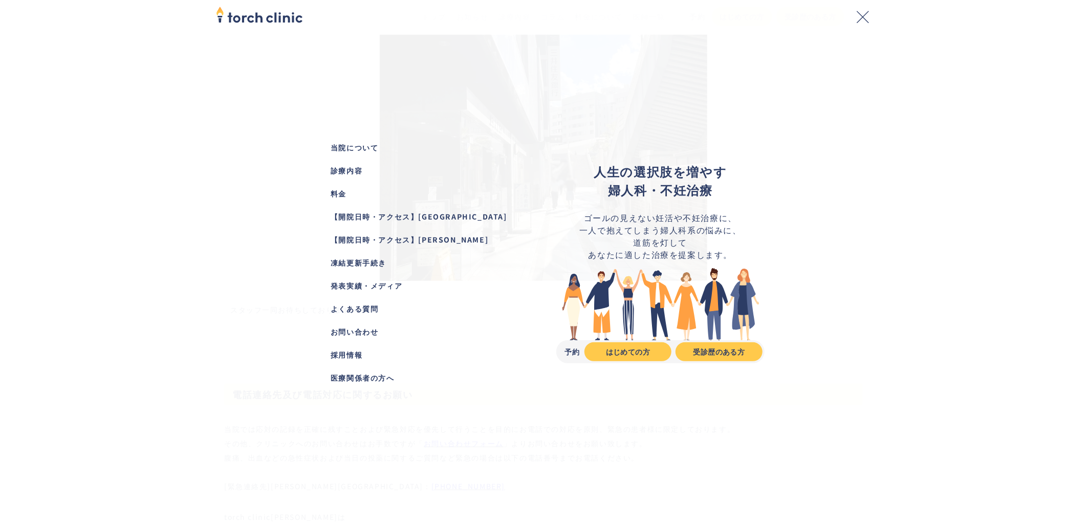  I want to click on div: 採用情報, so click(426, 355).